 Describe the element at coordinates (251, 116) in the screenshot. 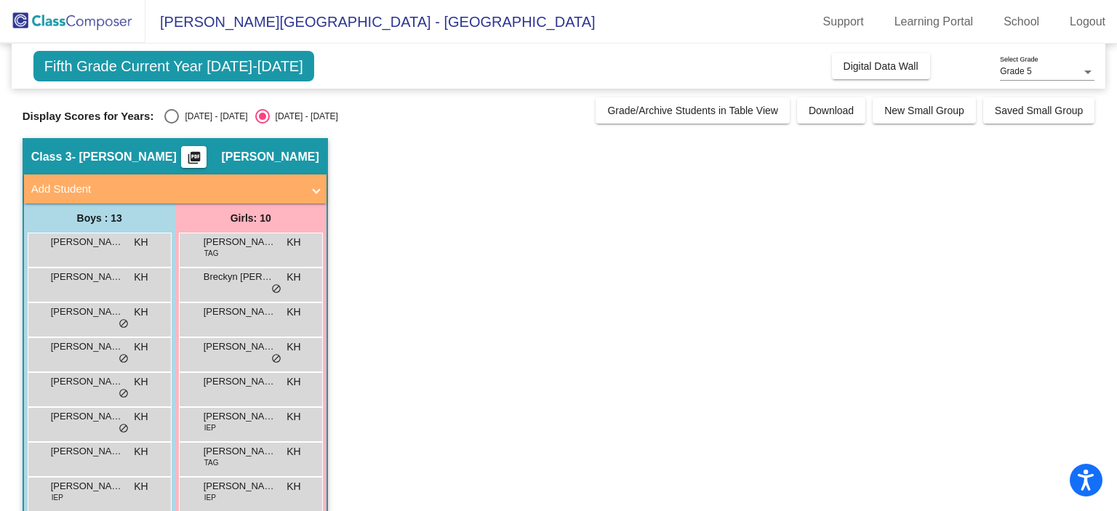

I see `mat-radio-group: Select an option` at that location.